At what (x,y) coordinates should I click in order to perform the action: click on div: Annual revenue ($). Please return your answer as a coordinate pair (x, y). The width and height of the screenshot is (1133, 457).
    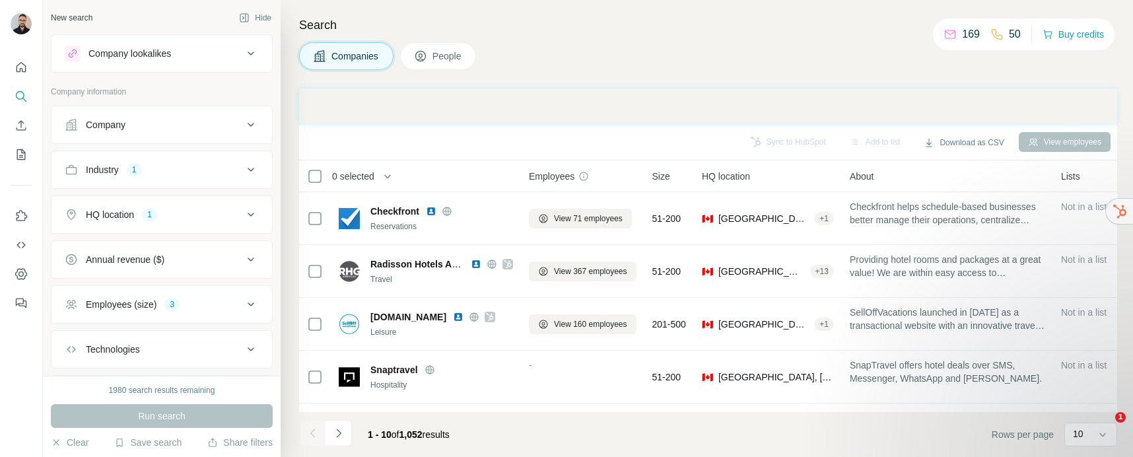
    Looking at the image, I should click on (125, 259).